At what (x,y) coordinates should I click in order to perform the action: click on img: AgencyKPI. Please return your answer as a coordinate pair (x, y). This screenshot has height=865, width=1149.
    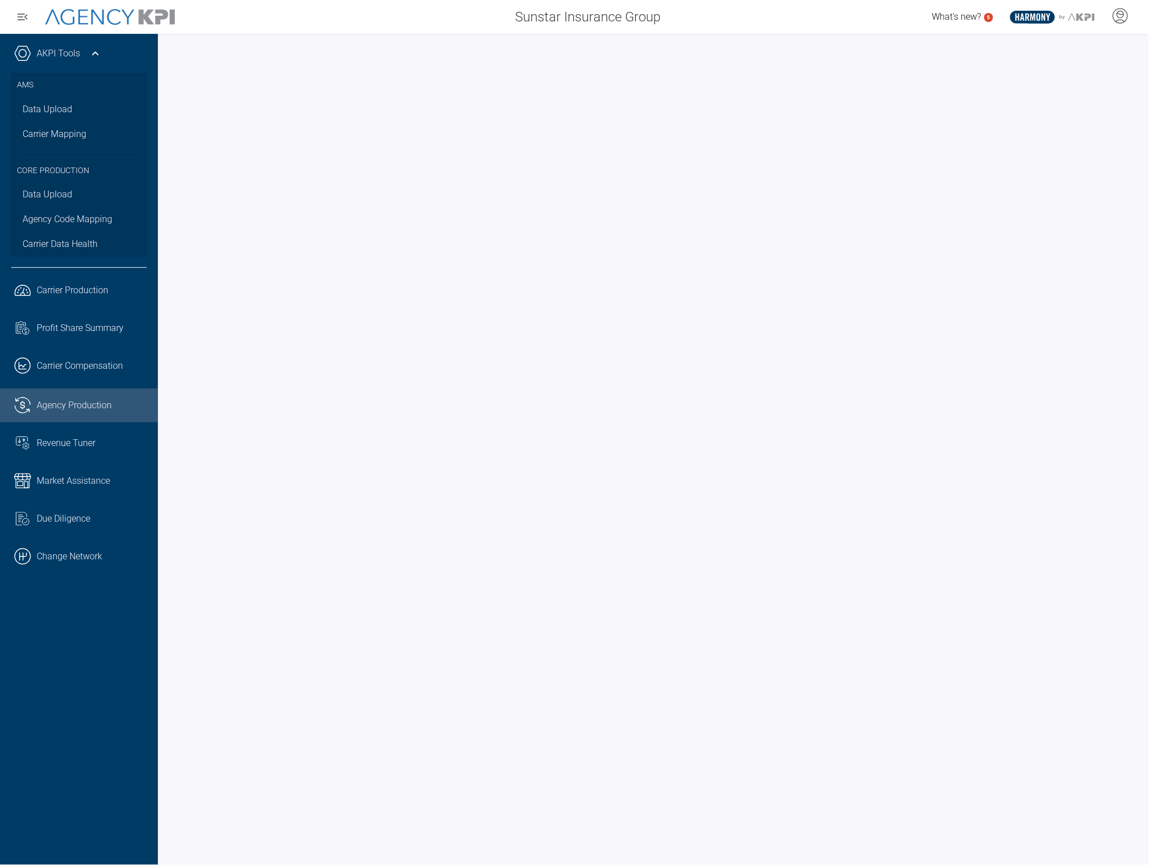
    Looking at the image, I should click on (110, 17).